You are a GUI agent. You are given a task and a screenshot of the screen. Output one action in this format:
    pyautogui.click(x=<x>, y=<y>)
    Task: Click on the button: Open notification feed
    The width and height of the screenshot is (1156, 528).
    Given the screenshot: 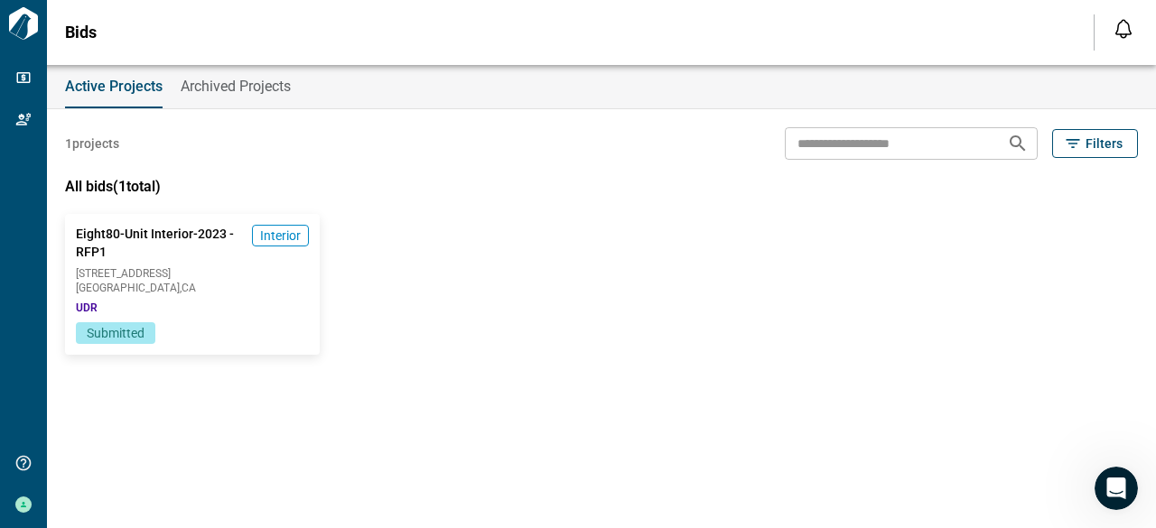 What is the action you would take?
    pyautogui.click(x=1124, y=29)
    